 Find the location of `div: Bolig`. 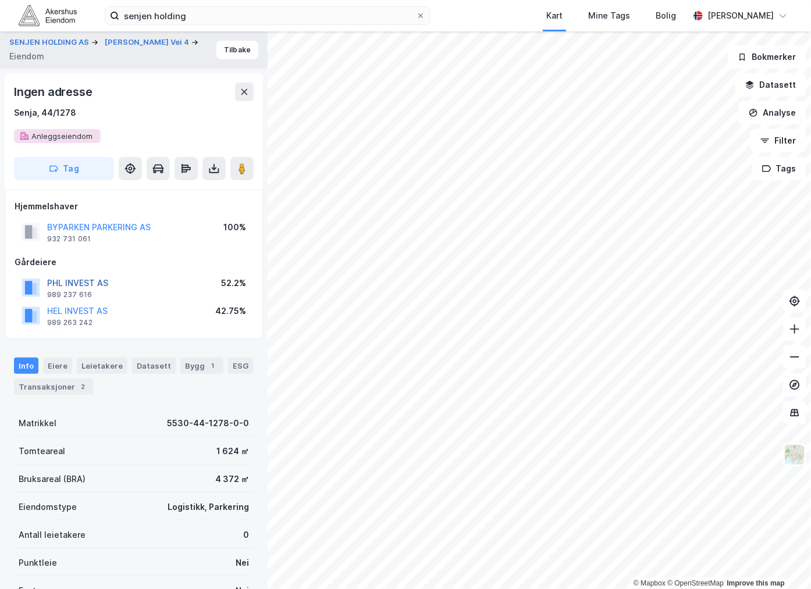

div: Bolig is located at coordinates (666, 16).